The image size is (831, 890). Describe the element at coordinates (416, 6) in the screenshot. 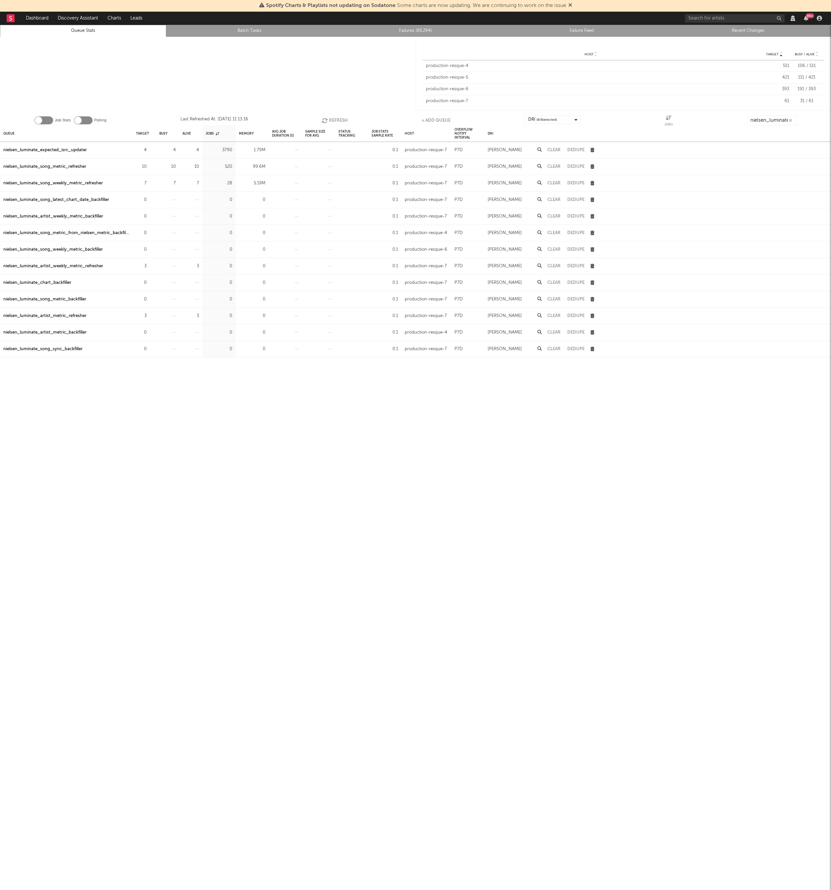

I see `span: : Some charts are now updating. We are continuing to work on the issue` at that location.